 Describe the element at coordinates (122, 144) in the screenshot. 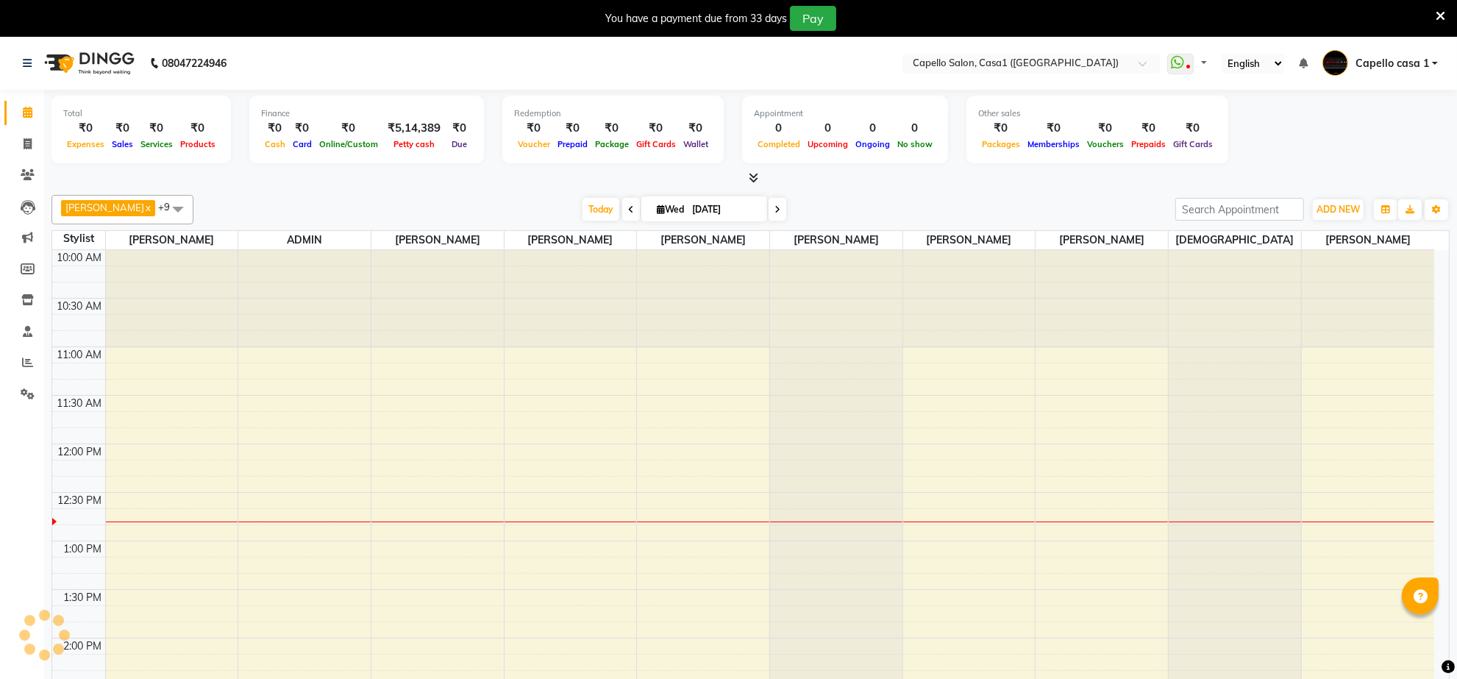

I see `span: Sales` at that location.